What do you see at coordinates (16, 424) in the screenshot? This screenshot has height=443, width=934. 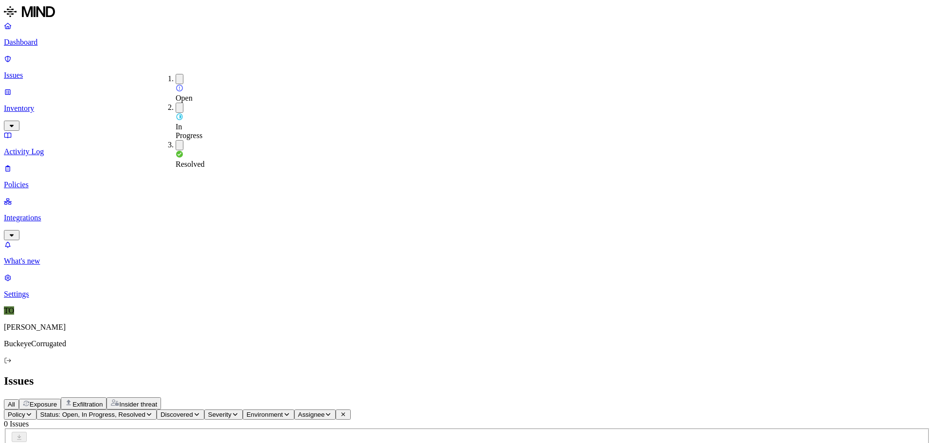 I see `span: 0 Issues` at bounding box center [16, 424].